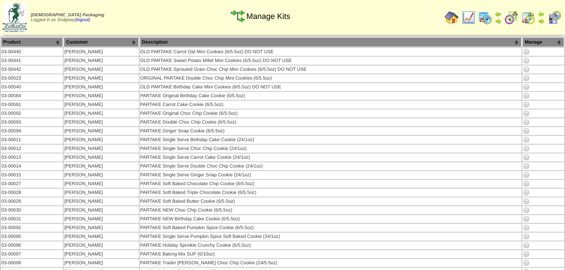 The width and height of the screenshot is (565, 270). Describe the element at coordinates (331, 166) in the screenshot. I see `td: PARTAKE Single Serve Double Choc Chip Cookie (24/1oz)` at that location.